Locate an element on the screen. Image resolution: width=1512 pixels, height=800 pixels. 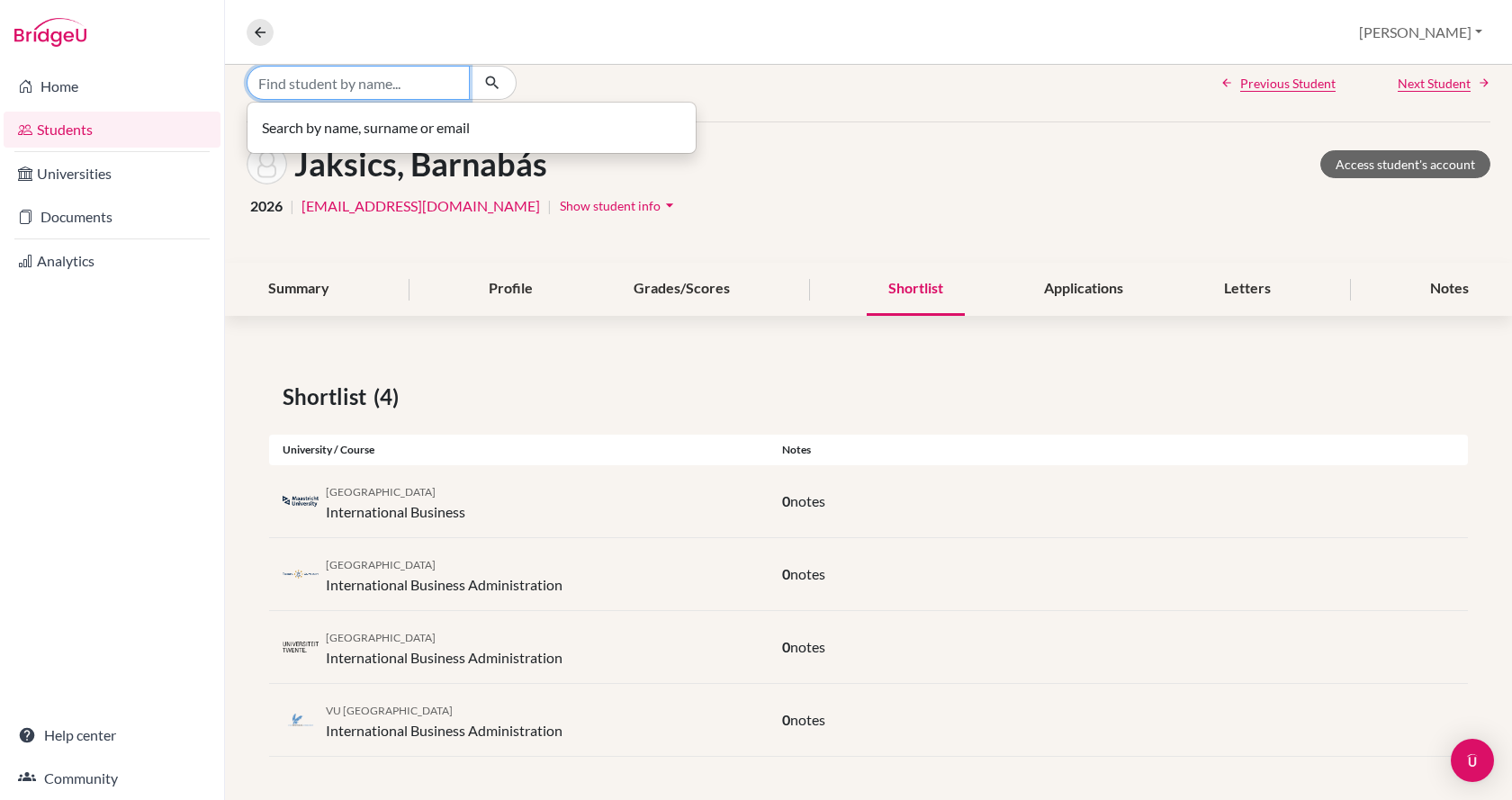
input: Find student by name... is located at coordinates (358, 83).